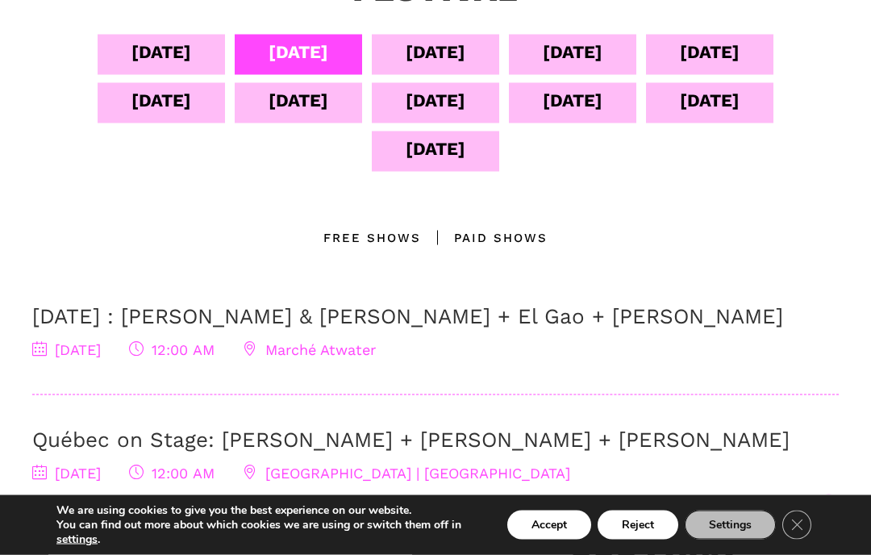 The image size is (871, 555). What do you see at coordinates (549, 525) in the screenshot?
I see `button: Accept` at bounding box center [549, 525].